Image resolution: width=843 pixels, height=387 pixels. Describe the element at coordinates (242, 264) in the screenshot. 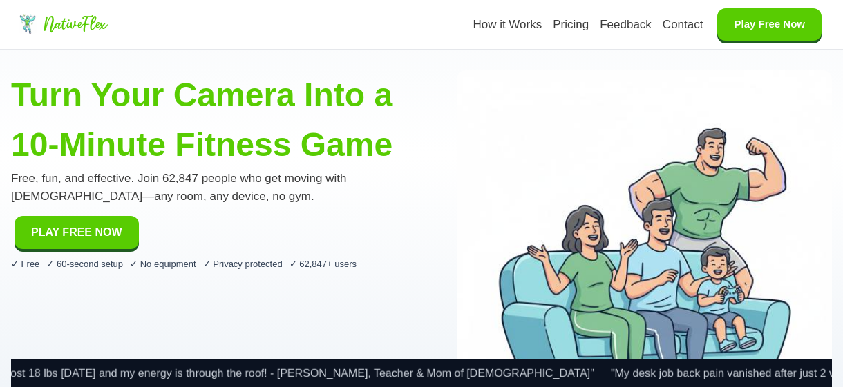

I see `span: ✓ Privacy protected` at that location.